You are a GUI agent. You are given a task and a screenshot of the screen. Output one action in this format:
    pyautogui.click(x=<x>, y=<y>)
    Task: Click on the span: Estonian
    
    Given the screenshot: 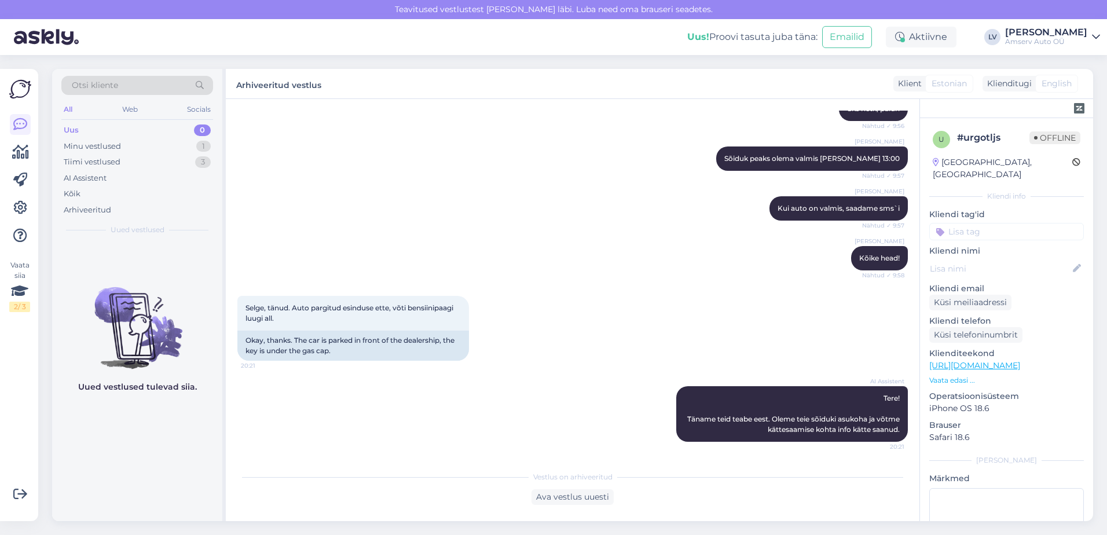 What is the action you would take?
    pyautogui.click(x=949, y=83)
    